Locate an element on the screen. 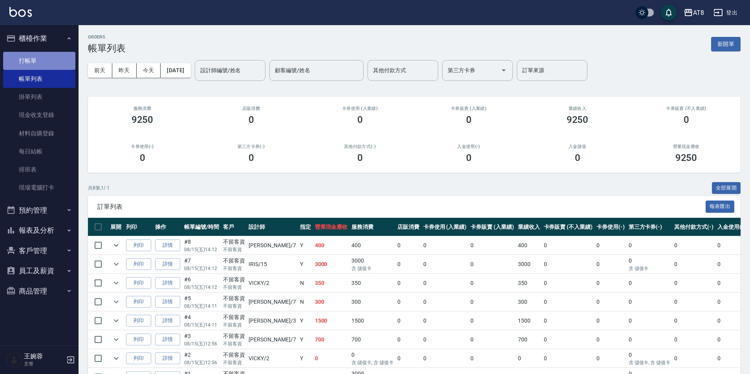  p: 含 儲值卡 is located at coordinates (650, 269).